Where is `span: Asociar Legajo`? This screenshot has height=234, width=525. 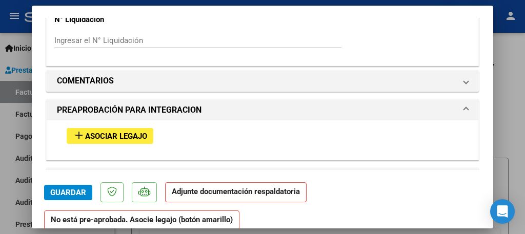
span: Asociar Legajo is located at coordinates (116, 136).